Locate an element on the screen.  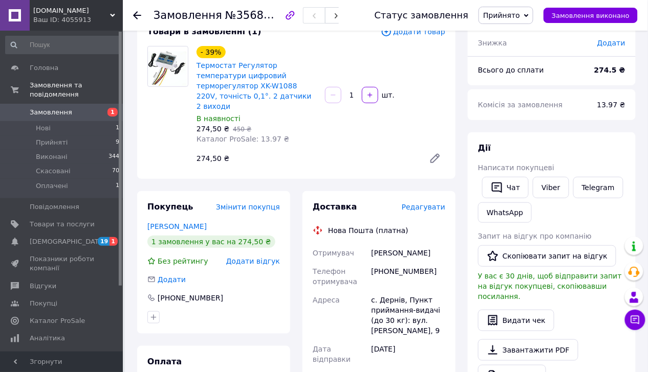
span: 70 is located at coordinates (116, 171).